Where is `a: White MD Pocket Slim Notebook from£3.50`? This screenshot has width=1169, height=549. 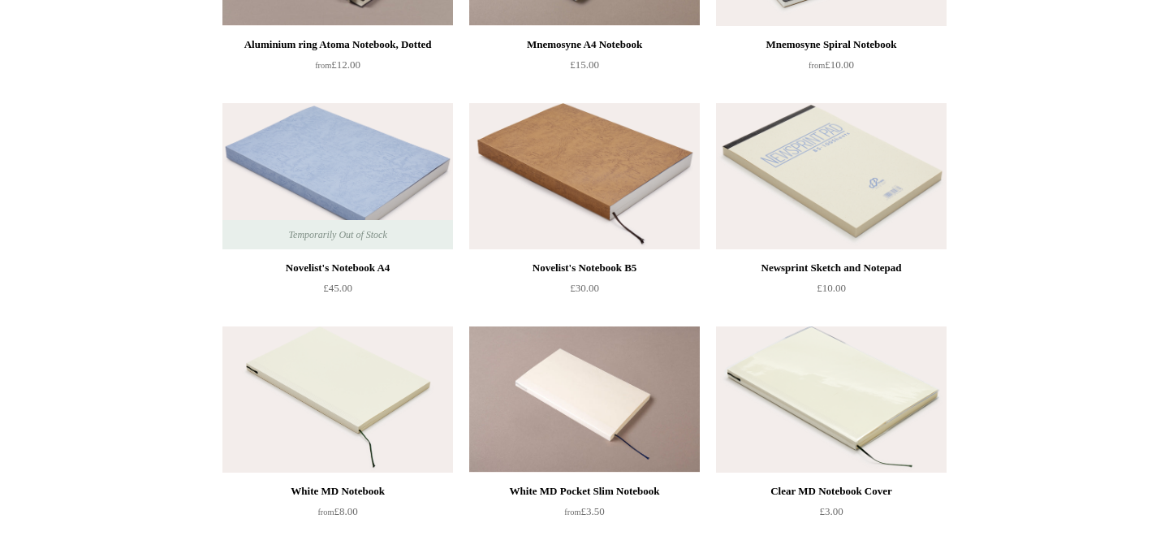 a: White MD Pocket Slim Notebook from£3.50 is located at coordinates (584, 514).